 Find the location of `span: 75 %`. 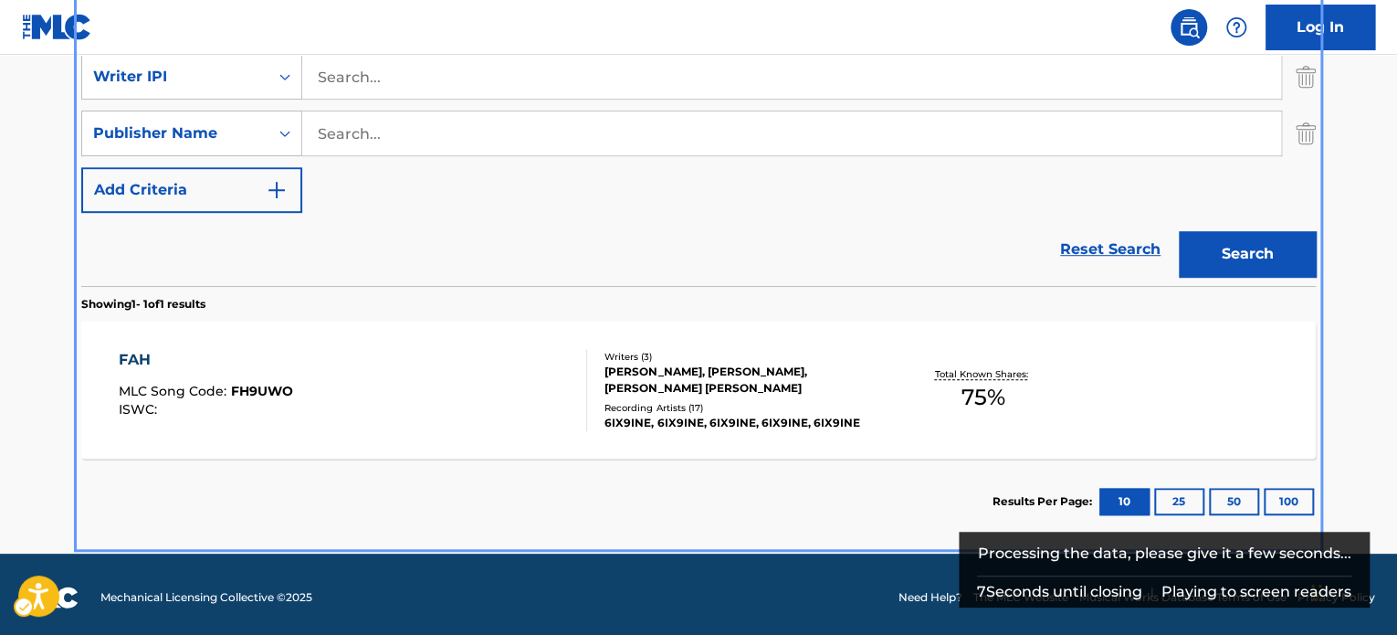

span: 75 % is located at coordinates (984, 397).